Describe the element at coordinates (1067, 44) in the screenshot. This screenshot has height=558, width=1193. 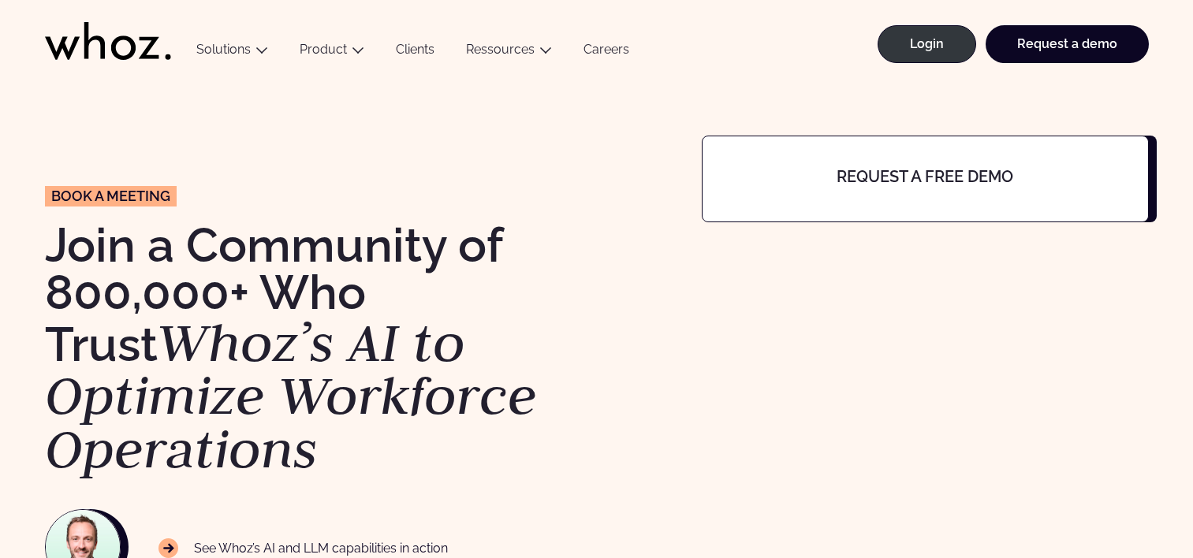
I see `a: Request a demo` at that location.